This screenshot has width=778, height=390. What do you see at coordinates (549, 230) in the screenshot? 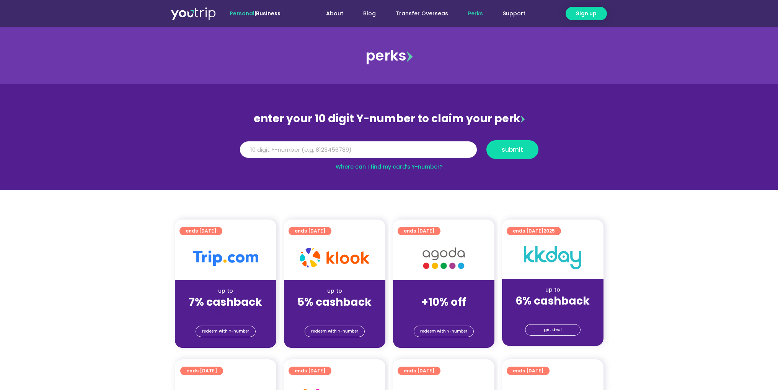
I see `span: 2025` at bounding box center [549, 230].